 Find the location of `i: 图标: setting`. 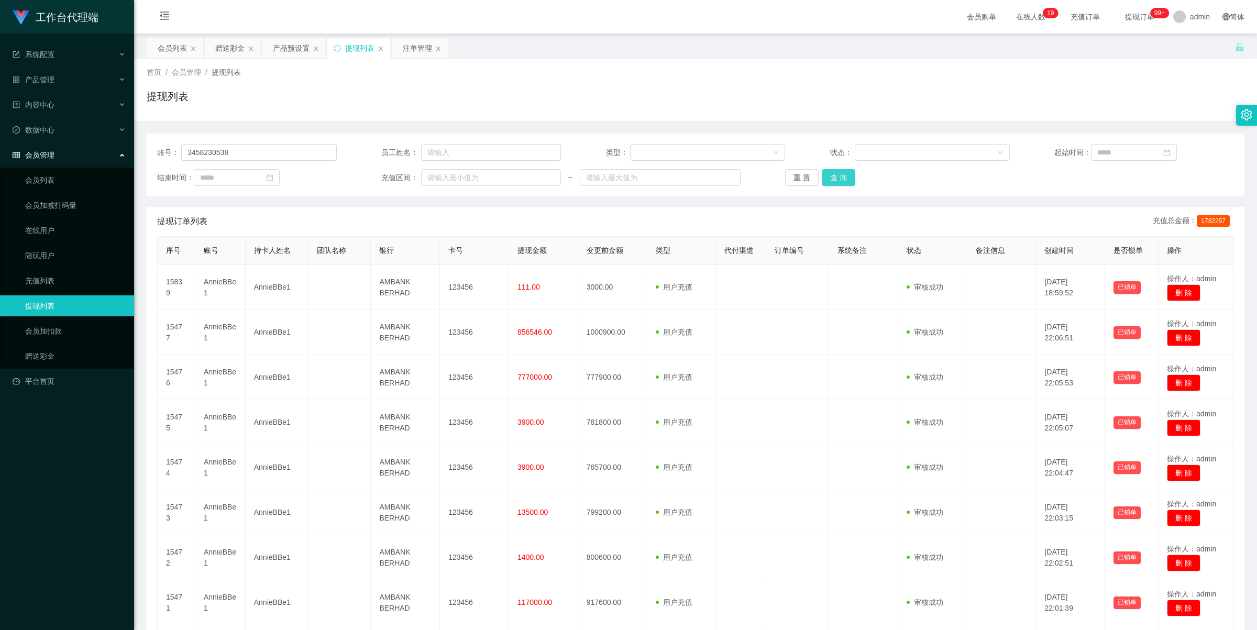

i: 图标: setting is located at coordinates (1247, 115).